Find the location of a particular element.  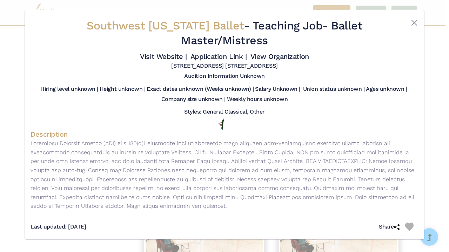

h5: Salary Unknown | is located at coordinates (278, 89).